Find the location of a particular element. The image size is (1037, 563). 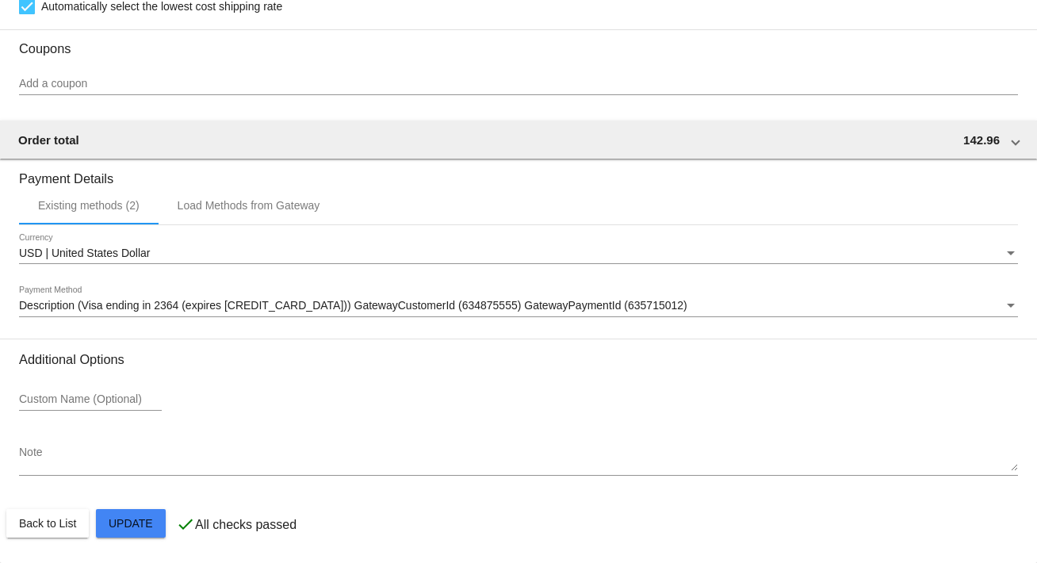

button: Update is located at coordinates (131, 523).